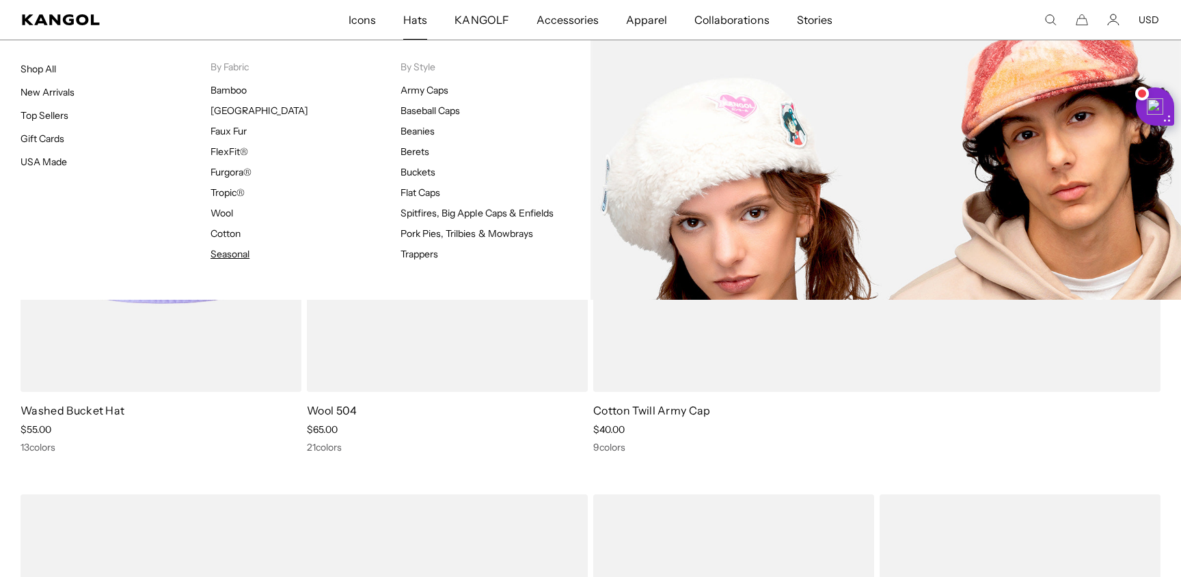 This screenshot has height=577, width=1181. What do you see at coordinates (1149, 20) in the screenshot?
I see `button: USD` at bounding box center [1149, 20].